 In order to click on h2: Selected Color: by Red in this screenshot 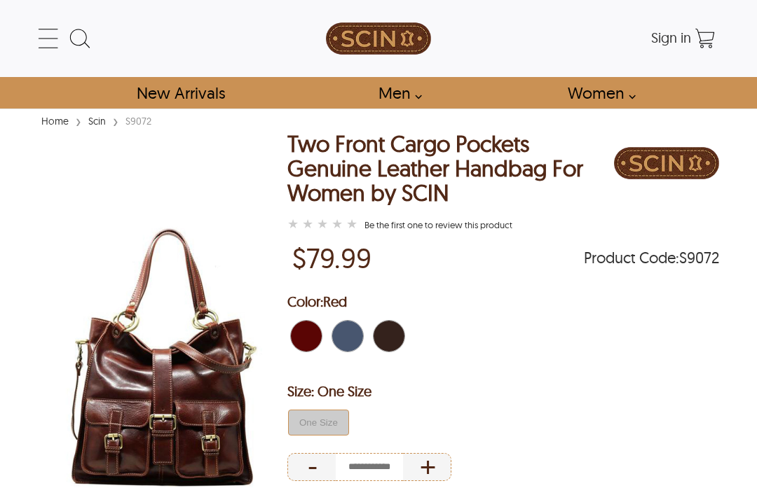, I will do `click(503, 302)`.